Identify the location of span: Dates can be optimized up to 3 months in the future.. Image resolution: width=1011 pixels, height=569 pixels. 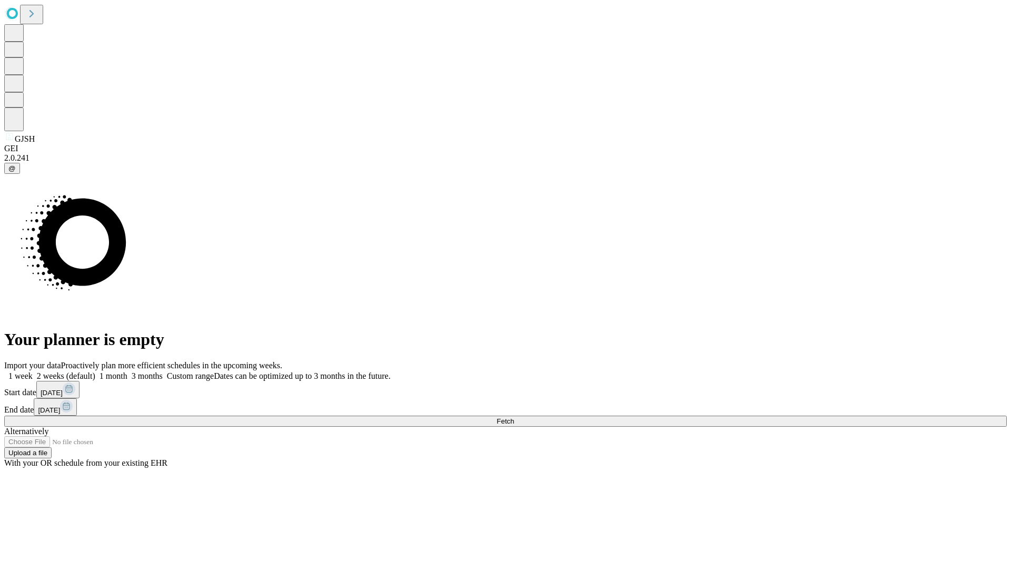
(302, 375).